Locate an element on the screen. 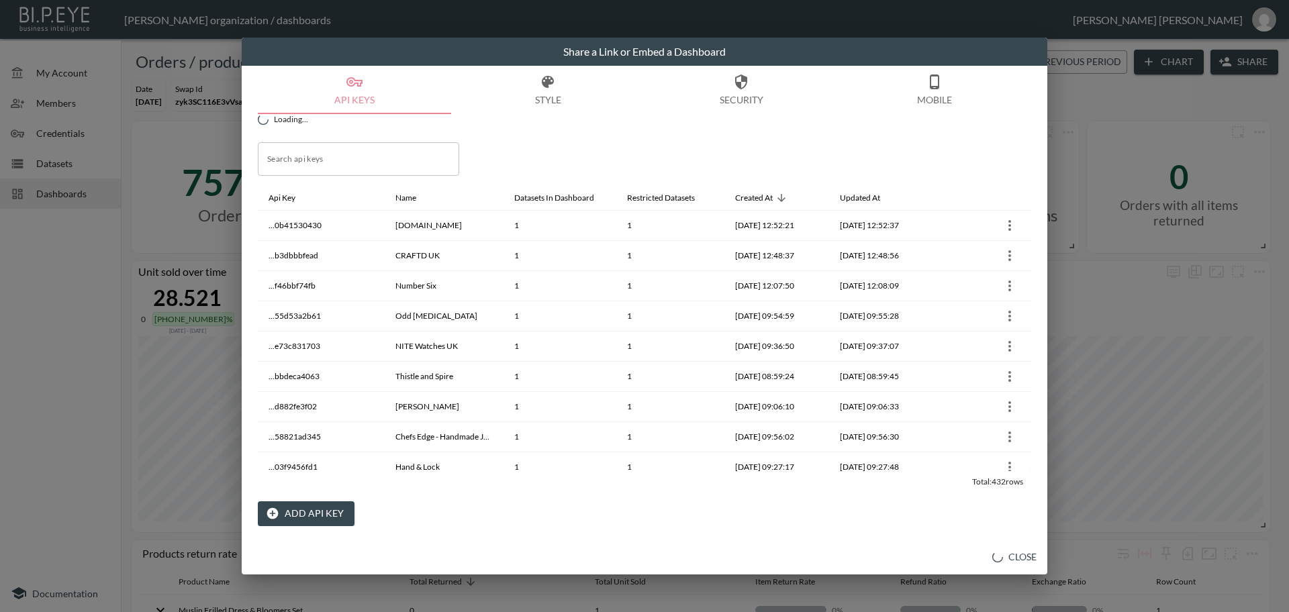  th: ...58821ad345 is located at coordinates (321, 437).